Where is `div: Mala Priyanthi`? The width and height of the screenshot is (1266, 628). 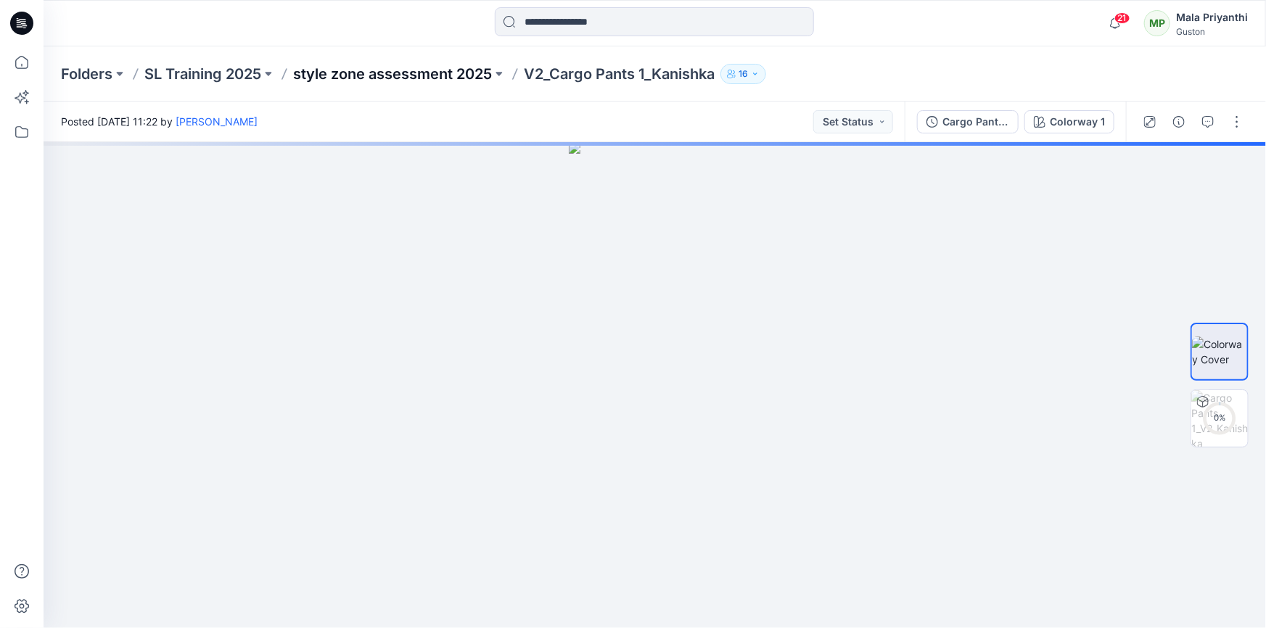 div: Mala Priyanthi is located at coordinates (1211, 17).